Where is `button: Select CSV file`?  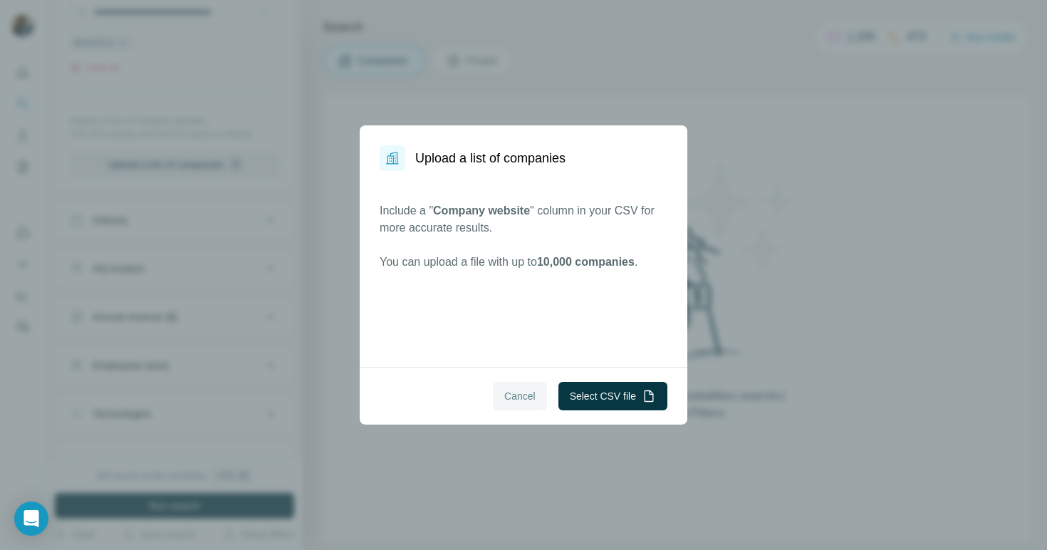
button: Select CSV file is located at coordinates (613, 396).